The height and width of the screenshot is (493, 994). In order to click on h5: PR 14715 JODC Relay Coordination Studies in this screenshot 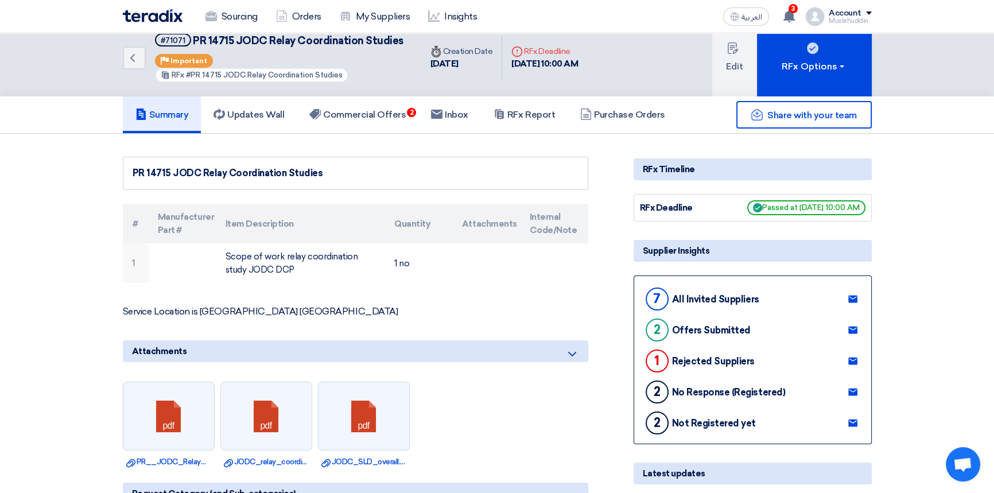, I will do `click(281, 40)`.